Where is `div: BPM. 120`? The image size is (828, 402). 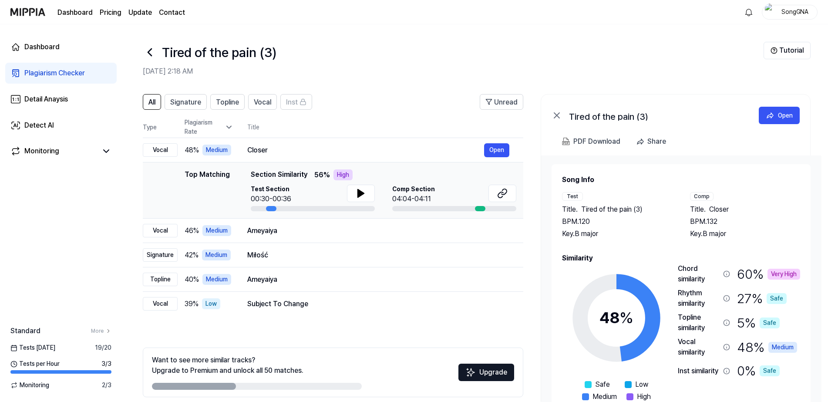
div: BPM. 120 is located at coordinates (617, 222).